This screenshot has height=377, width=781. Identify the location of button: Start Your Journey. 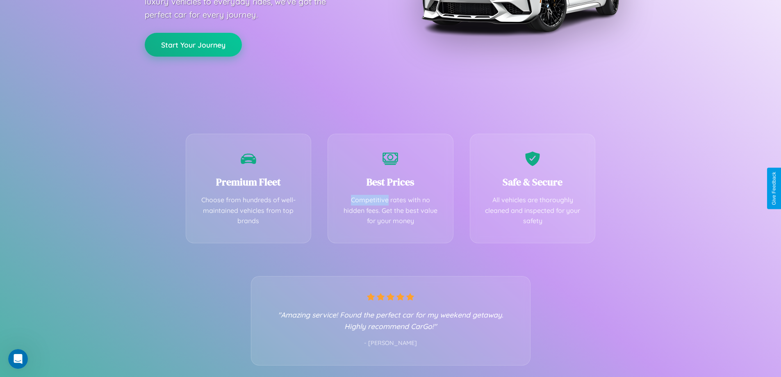
(193, 45).